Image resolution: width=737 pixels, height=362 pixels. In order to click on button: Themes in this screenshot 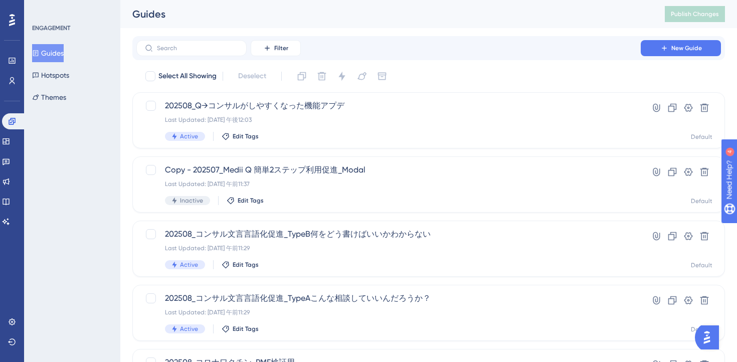, I will do `click(49, 97)`.